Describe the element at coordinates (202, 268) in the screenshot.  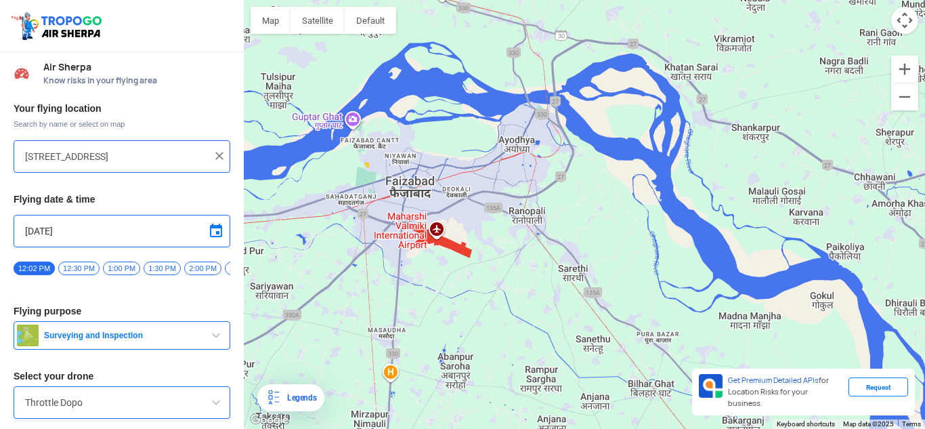
I see `span: 2:00 PM` at that location.